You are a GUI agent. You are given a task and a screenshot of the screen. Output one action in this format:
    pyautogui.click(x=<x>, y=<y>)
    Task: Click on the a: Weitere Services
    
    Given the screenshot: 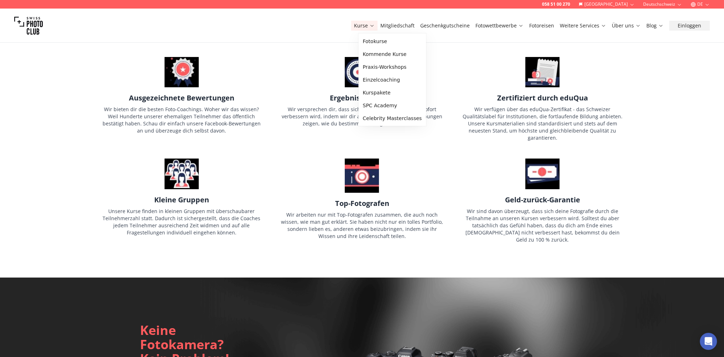 What is the action you would take?
    pyautogui.click(x=583, y=26)
    